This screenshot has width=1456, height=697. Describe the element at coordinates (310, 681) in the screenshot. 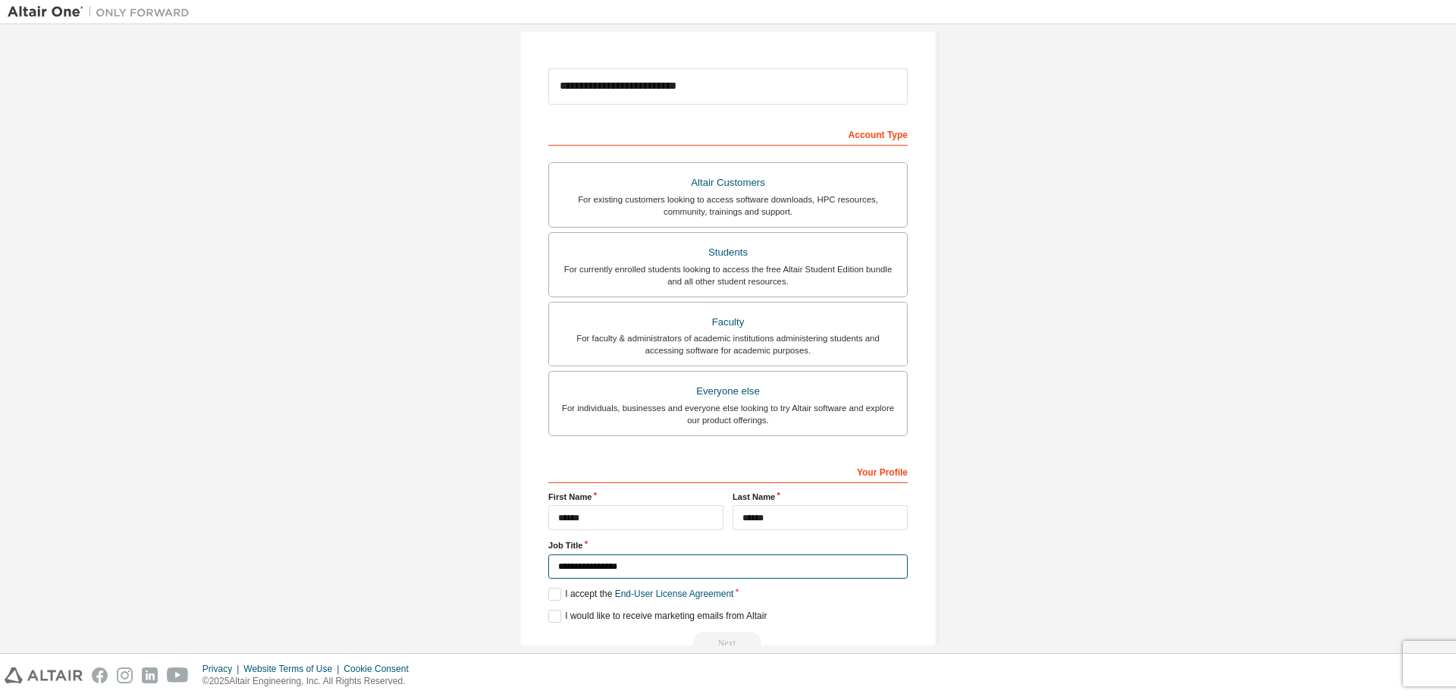

I see `p: © 2025 Altair Engineering, Inc. All Rights Reserved.` at that location.